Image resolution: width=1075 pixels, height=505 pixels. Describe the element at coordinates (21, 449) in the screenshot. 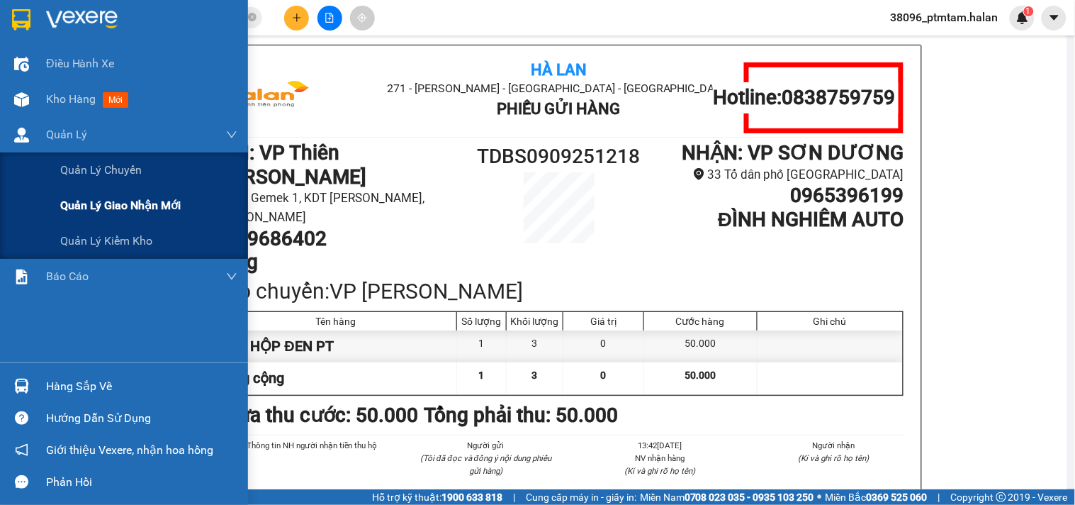

I see `span: notification` at that location.